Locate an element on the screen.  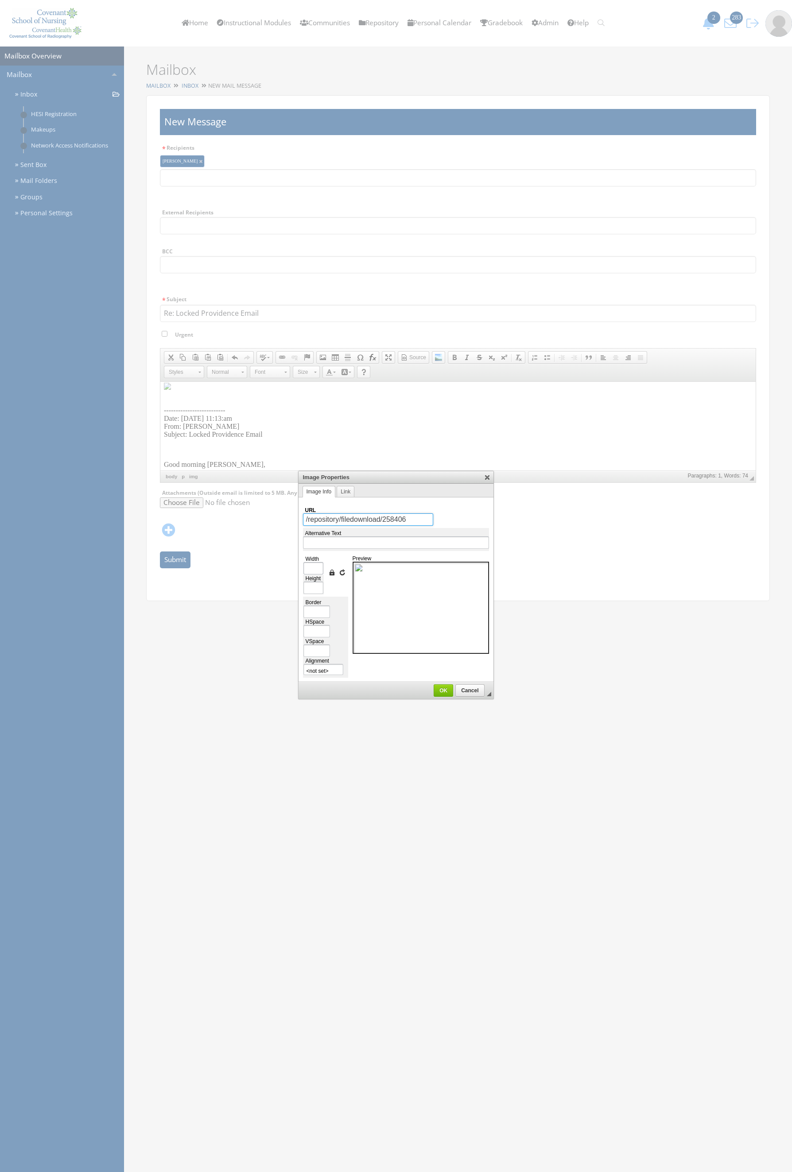
label: Alternative Text is located at coordinates (323, 533).